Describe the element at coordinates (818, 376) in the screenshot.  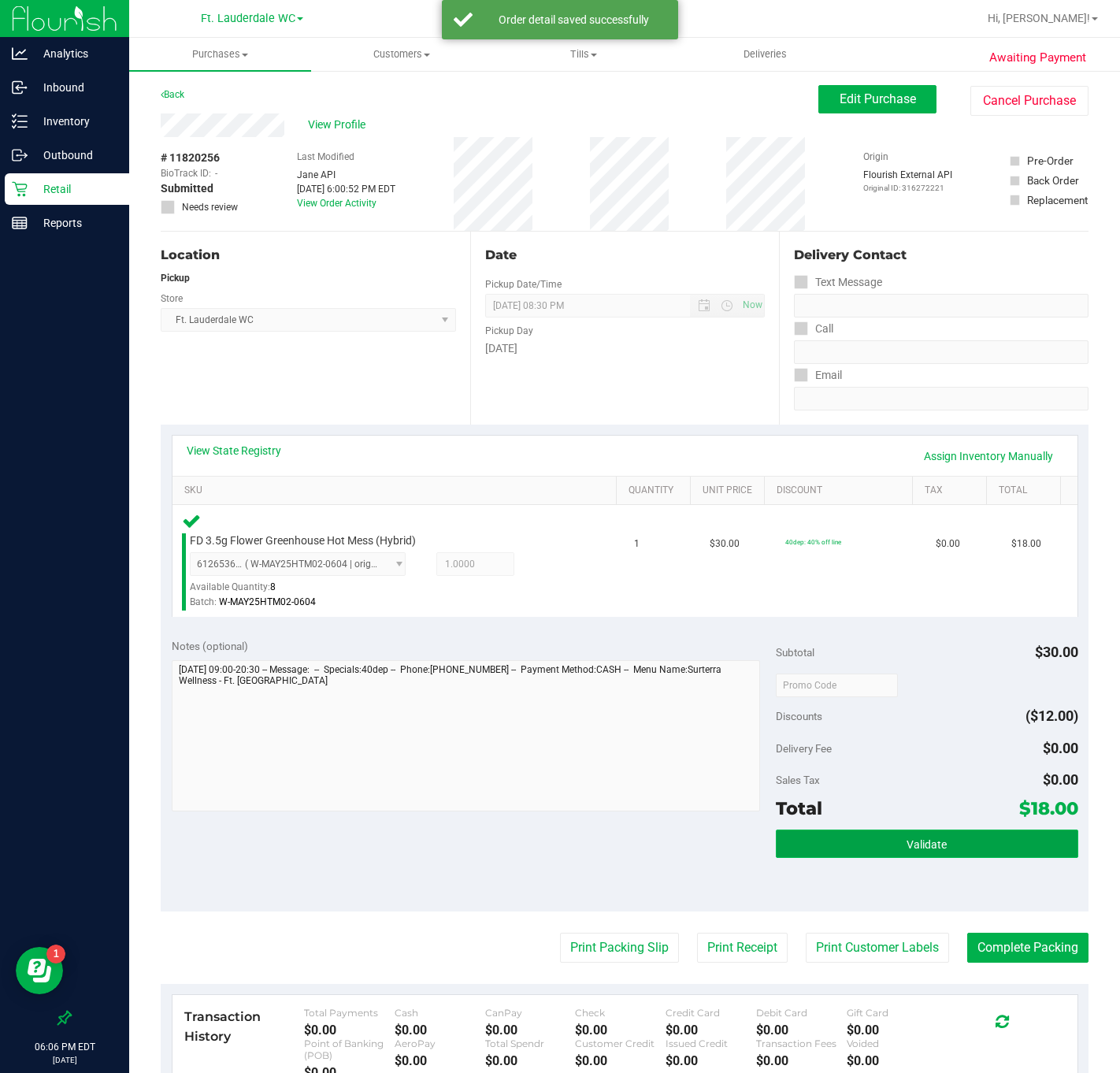
I see `label: Email` at that location.